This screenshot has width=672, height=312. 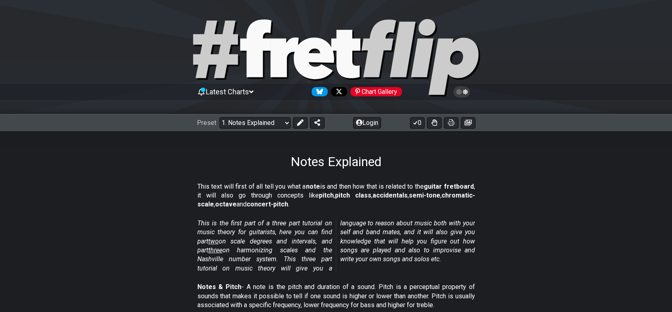 I want to click on a: Follow #fretflip at Bluesky, so click(x=318, y=92).